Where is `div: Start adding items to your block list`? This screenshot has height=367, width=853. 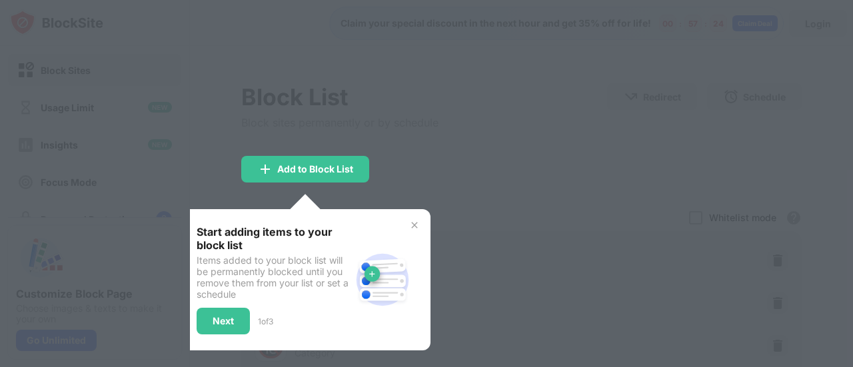
div: Start adding items to your block list is located at coordinates (273, 239).